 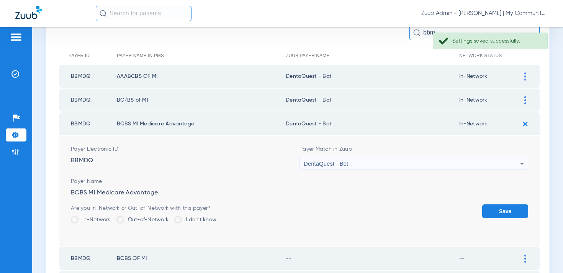 I want to click on div: Settings saved successfully., so click(x=496, y=41).